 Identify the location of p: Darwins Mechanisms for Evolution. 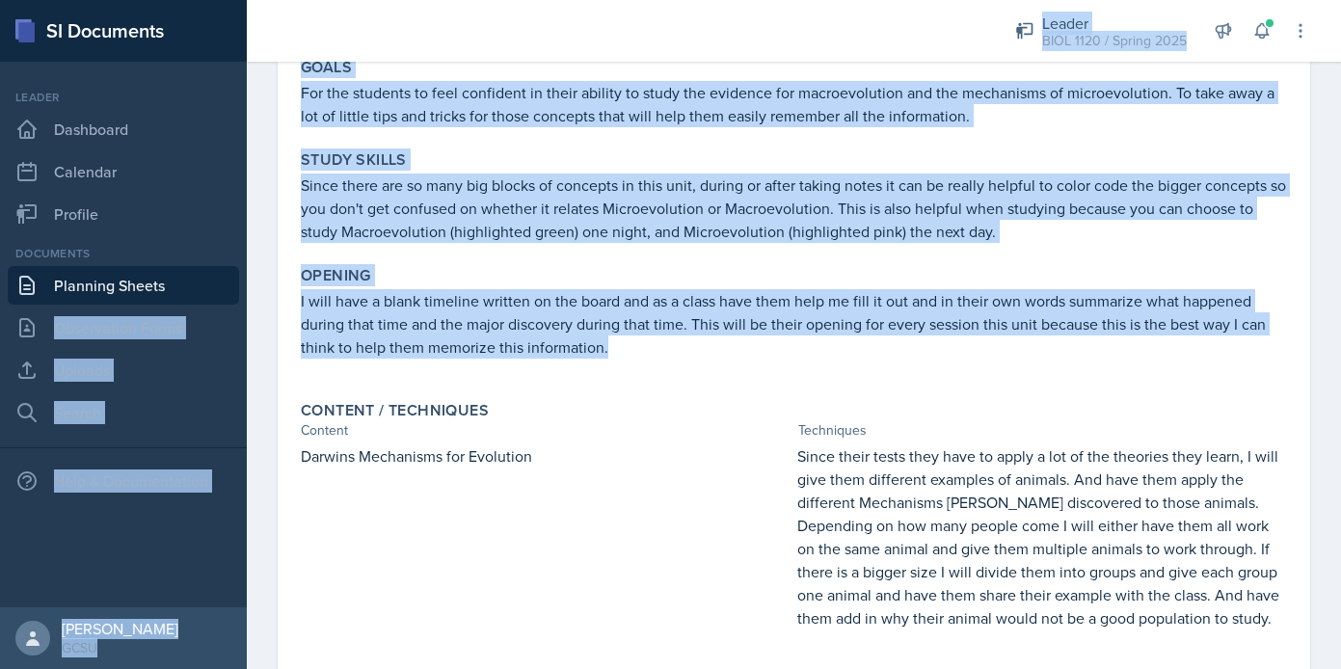
(545, 456).